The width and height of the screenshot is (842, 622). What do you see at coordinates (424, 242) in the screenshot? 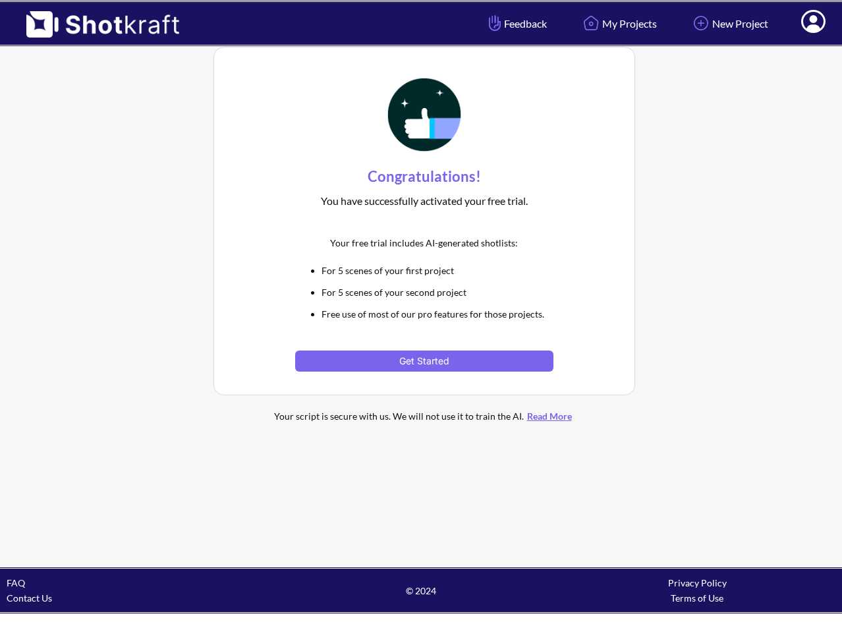
I see `div: Your free trial includes AI-generated shotlists:` at bounding box center [424, 242].